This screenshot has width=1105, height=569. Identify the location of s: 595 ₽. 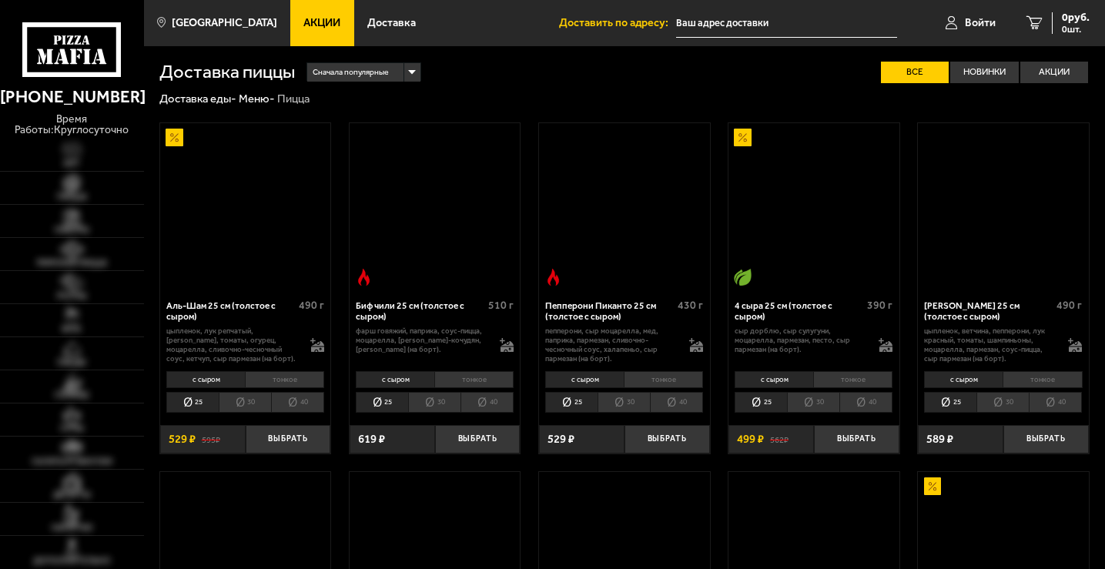
(211, 439).